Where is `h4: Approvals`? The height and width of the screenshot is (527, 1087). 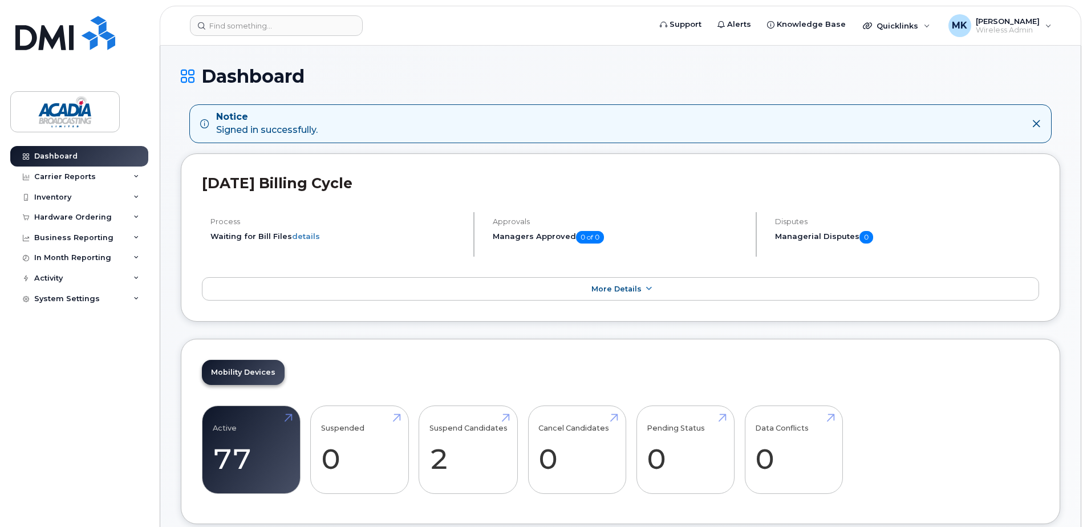 h4: Approvals is located at coordinates (619, 221).